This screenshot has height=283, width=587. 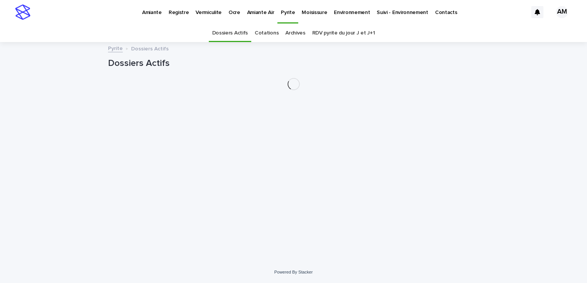 I want to click on a: Dossiers Actifs, so click(x=230, y=33).